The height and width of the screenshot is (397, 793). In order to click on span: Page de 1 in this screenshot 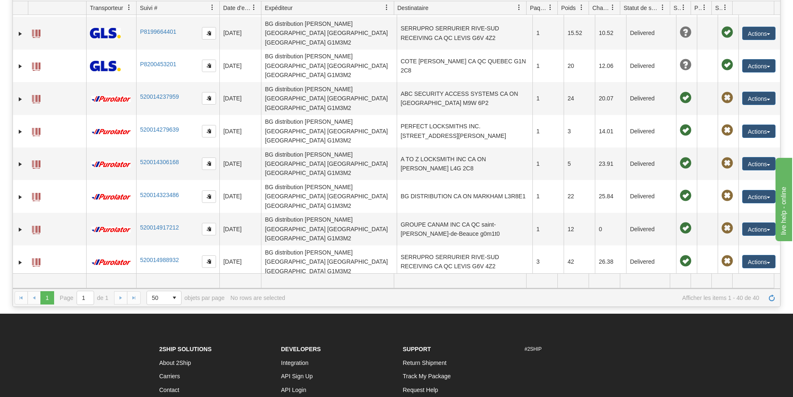, I will do `click(84, 298)`.